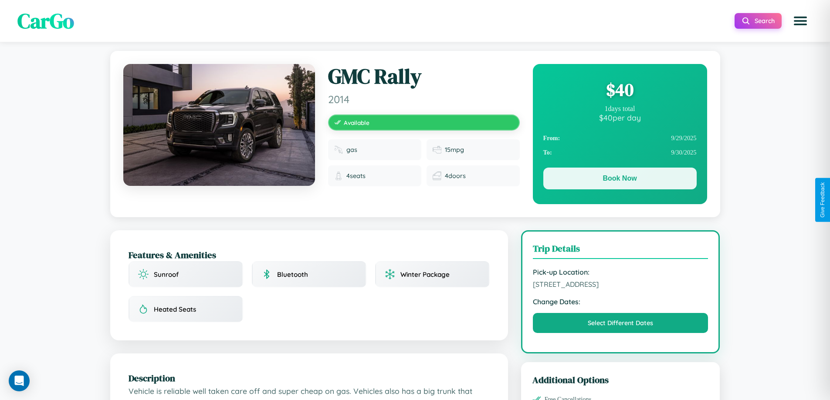  I want to click on div: $ 40, so click(620, 90).